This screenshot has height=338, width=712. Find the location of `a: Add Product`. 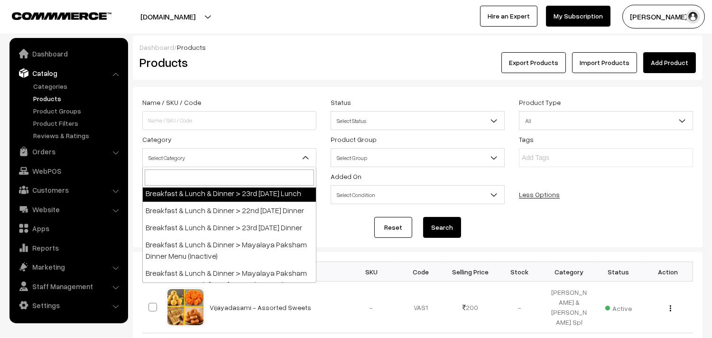

a: Add Product is located at coordinates (669, 63).